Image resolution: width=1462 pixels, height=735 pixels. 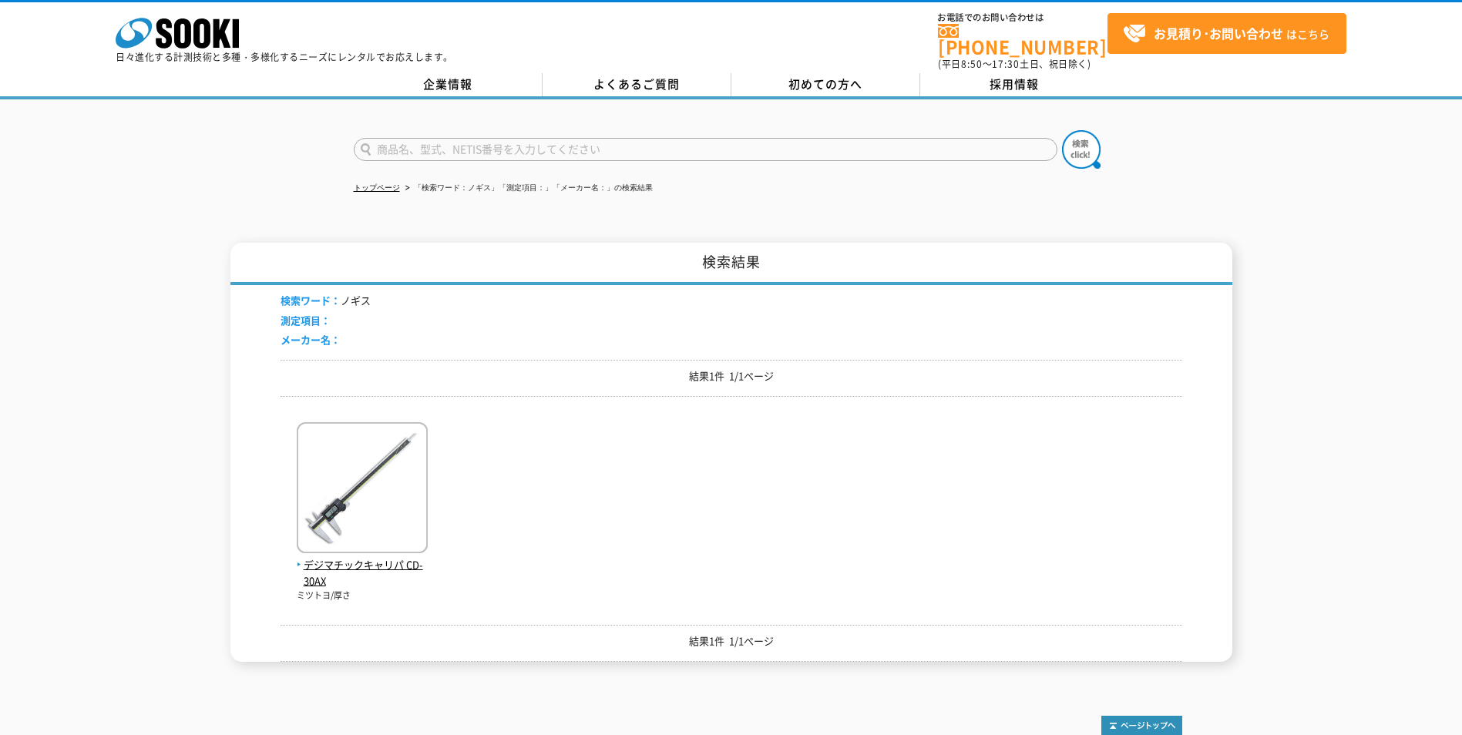 What do you see at coordinates (826, 85) in the screenshot?
I see `a: 初めての方へ` at bounding box center [826, 85].